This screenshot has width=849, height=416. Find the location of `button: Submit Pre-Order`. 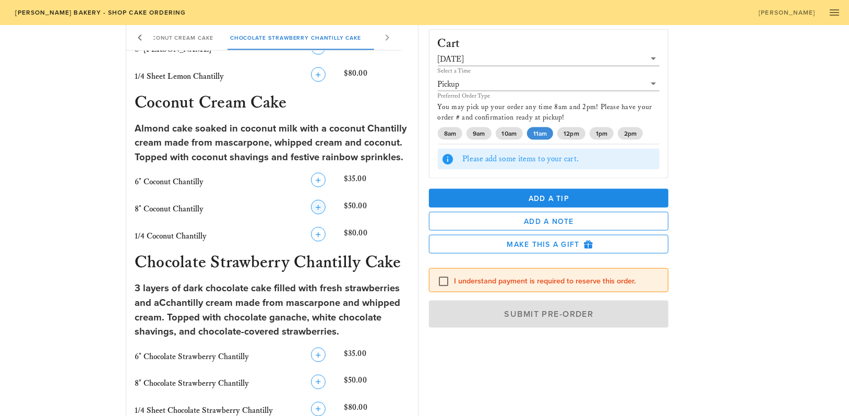

button: Submit Pre-Order is located at coordinates (549, 314).